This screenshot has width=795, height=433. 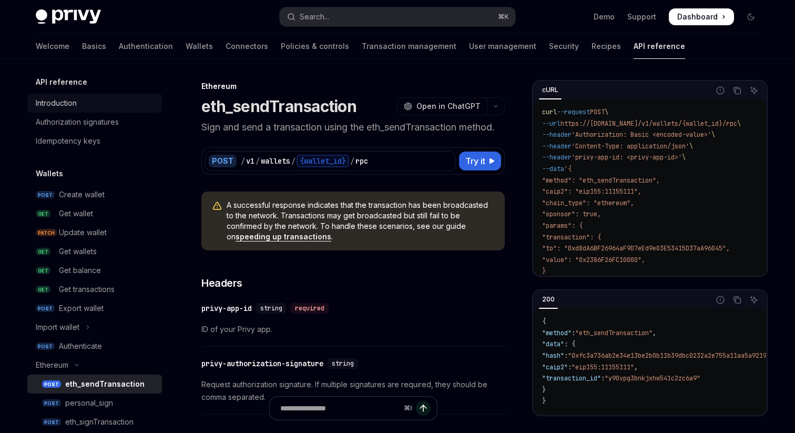 I want to click on a: Recipes, so click(x=606, y=46).